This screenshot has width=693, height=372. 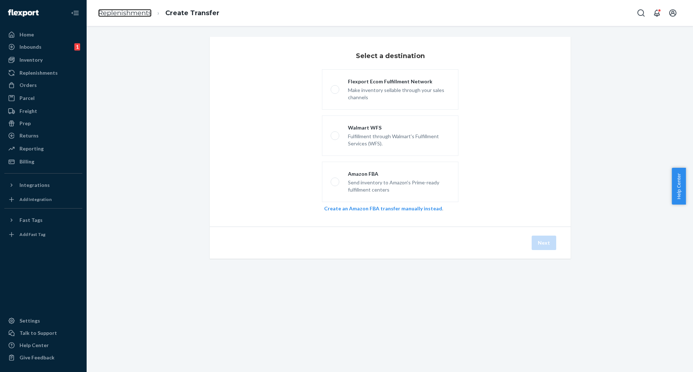 What do you see at coordinates (657, 13) in the screenshot?
I see `button: Open notifications` at bounding box center [657, 13].